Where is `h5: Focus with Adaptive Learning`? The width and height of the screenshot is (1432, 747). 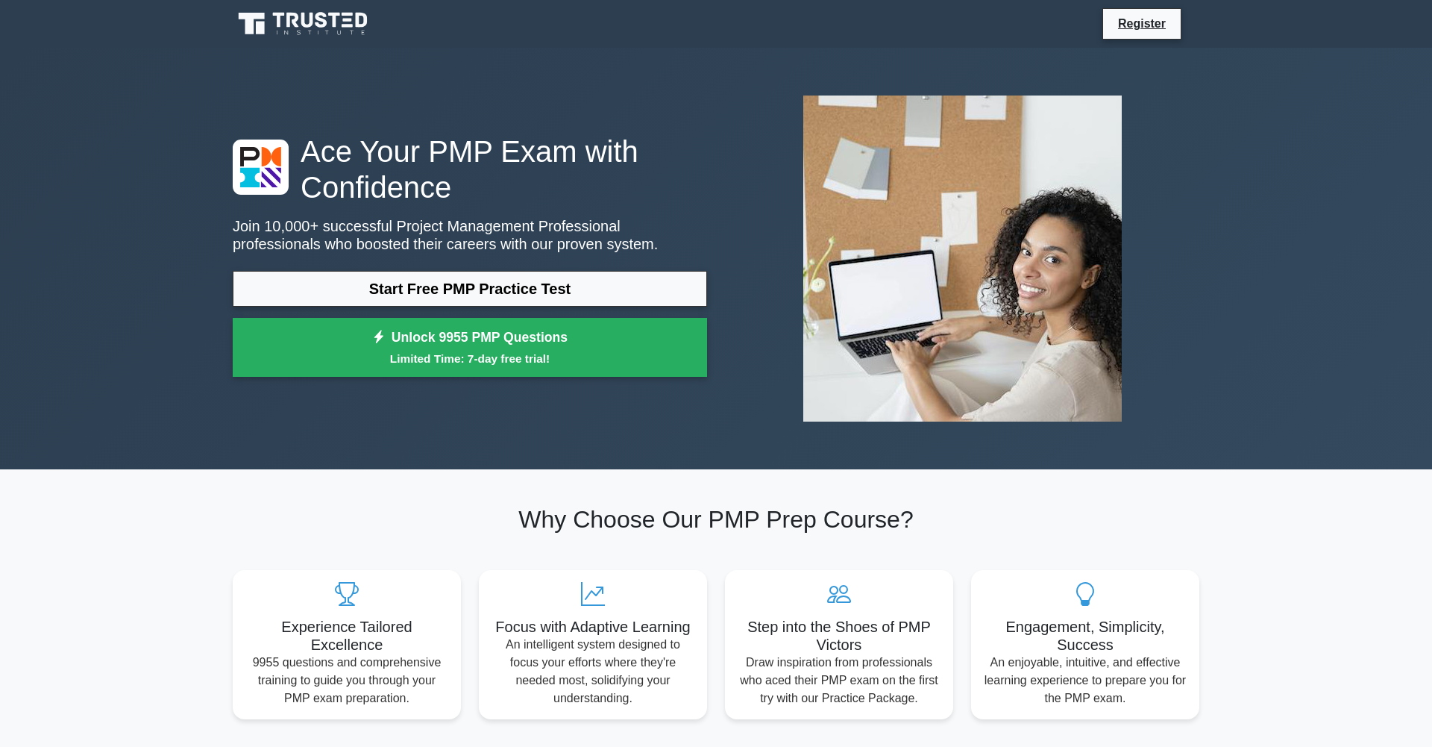
h5: Focus with Adaptive Learning is located at coordinates (593, 627).